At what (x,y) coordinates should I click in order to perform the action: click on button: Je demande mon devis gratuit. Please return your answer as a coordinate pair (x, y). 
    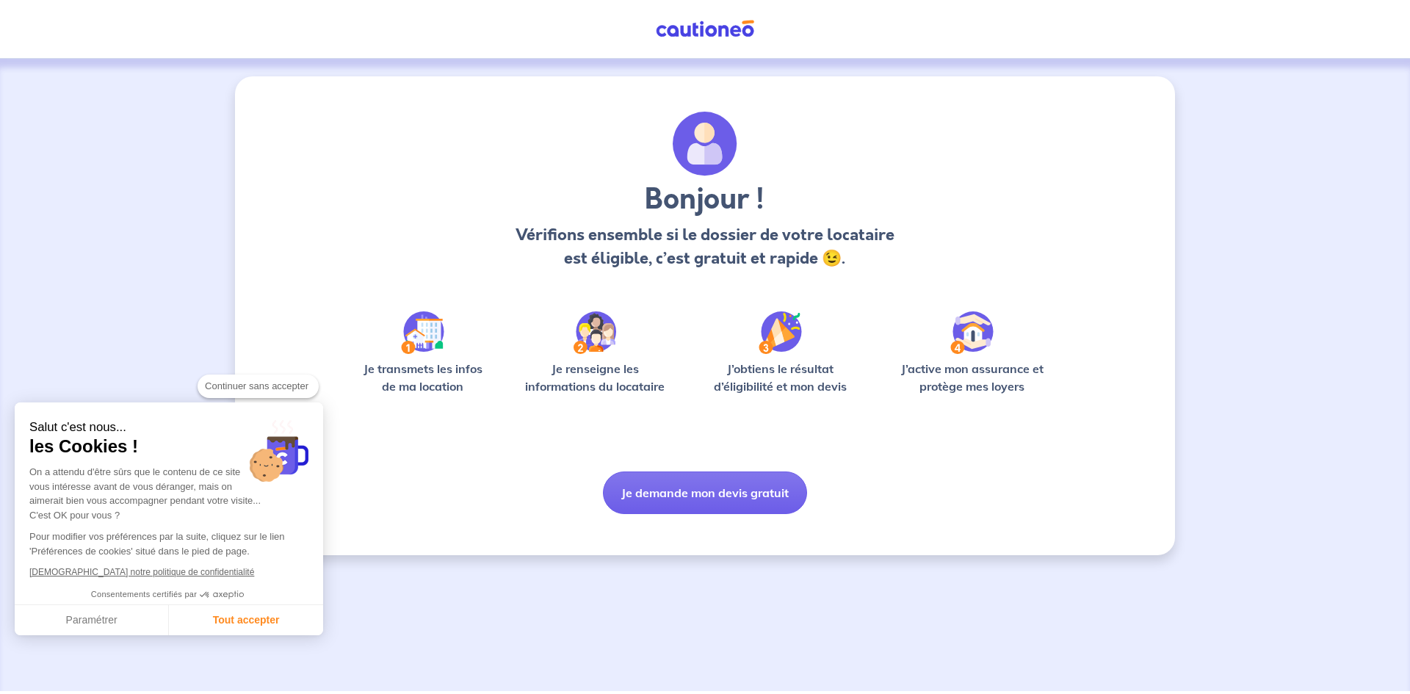
    Looking at the image, I should click on (705, 493).